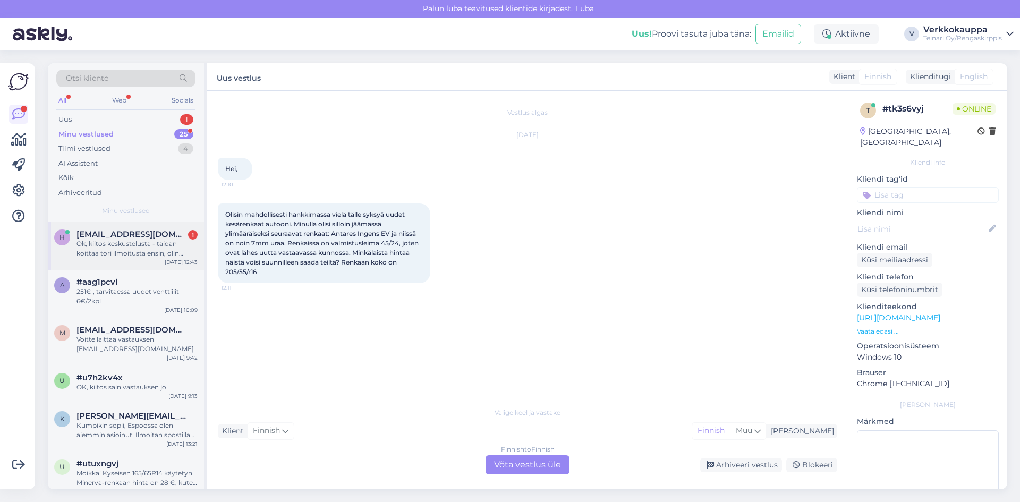 This screenshot has height=502, width=1020. Describe the element at coordinates (928, 277) in the screenshot. I see `p: Kliendi telefon` at that location.